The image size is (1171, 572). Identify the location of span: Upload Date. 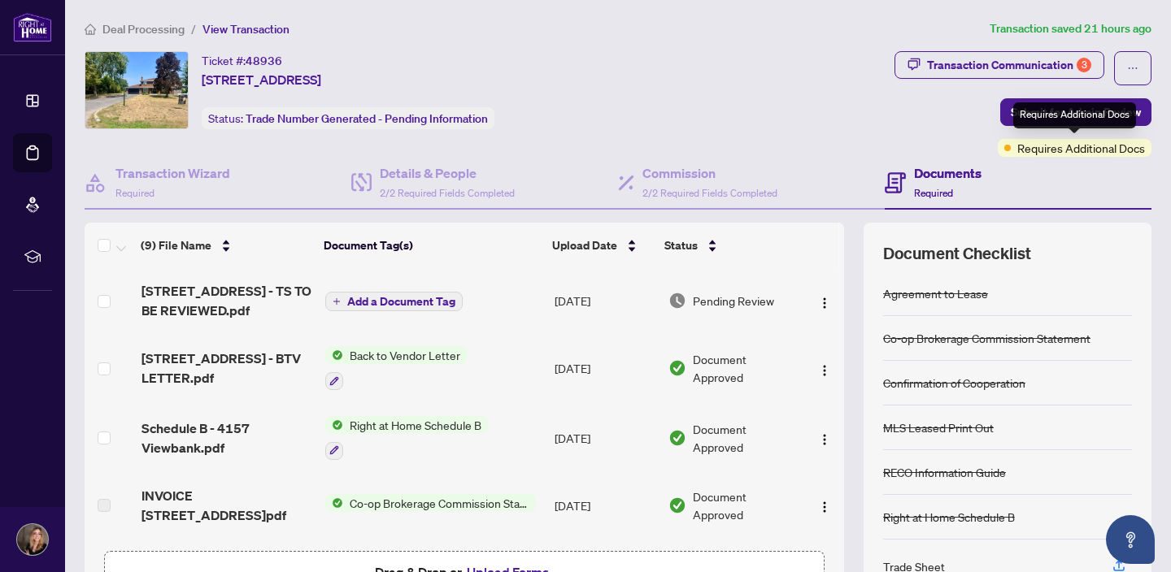
(585, 246).